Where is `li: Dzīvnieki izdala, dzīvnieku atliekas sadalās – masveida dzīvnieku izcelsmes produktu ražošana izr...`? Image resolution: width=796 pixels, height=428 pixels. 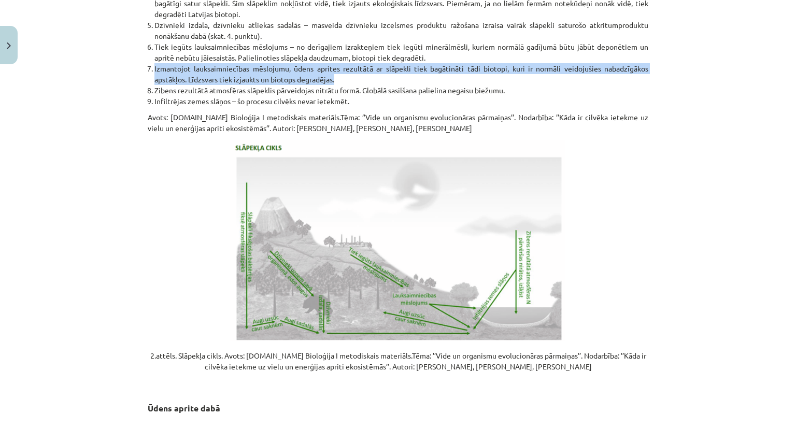
li: Dzīvnieki izdala, dzīvnieku atliekas sadalās – masveida dzīvnieku izcelsmes produktu ražošana izr... is located at coordinates (401, 31).